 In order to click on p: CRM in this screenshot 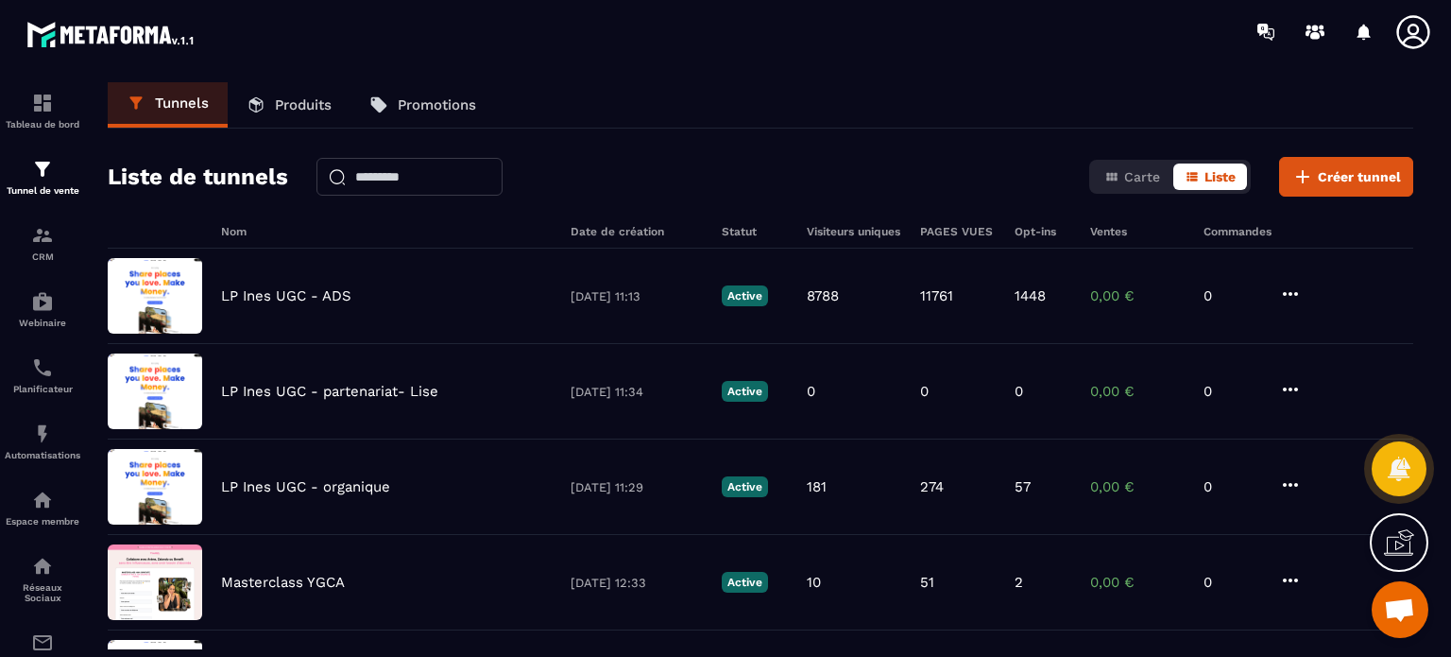, I will do `click(43, 256)`.